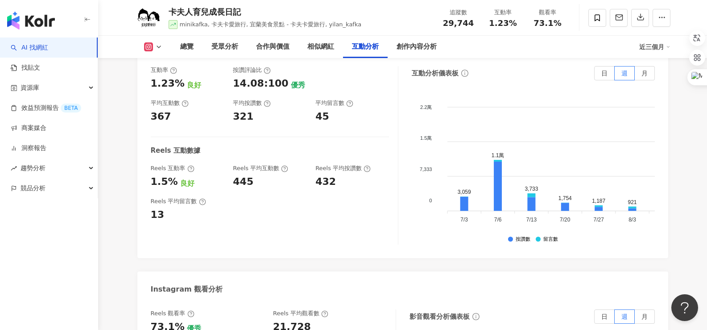 This screenshot has height=330, width=707. What do you see at coordinates (252, 103) in the screenshot?
I see `div: 平均按讚數` at bounding box center [252, 103].